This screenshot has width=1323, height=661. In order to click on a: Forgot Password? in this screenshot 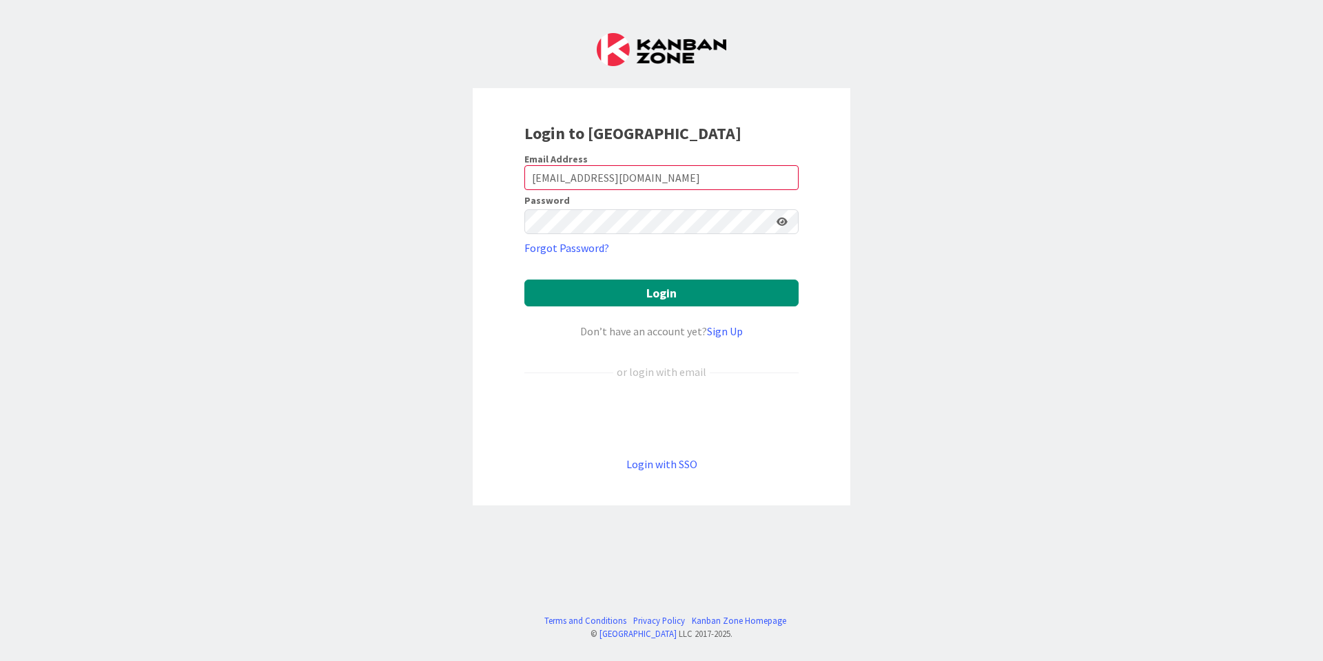, I will do `click(566, 248)`.